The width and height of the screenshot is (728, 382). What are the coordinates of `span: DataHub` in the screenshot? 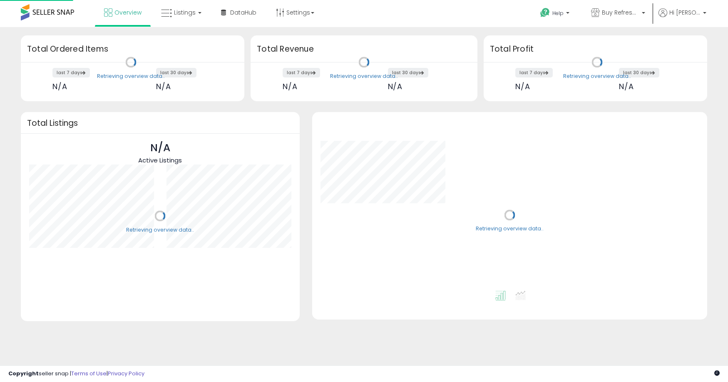 It's located at (243, 12).